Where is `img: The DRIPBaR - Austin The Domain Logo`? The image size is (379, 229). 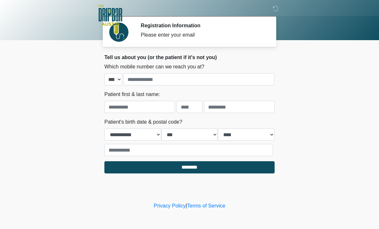
img: The DRIPBaR - Austin The Domain Logo is located at coordinates (110, 15).